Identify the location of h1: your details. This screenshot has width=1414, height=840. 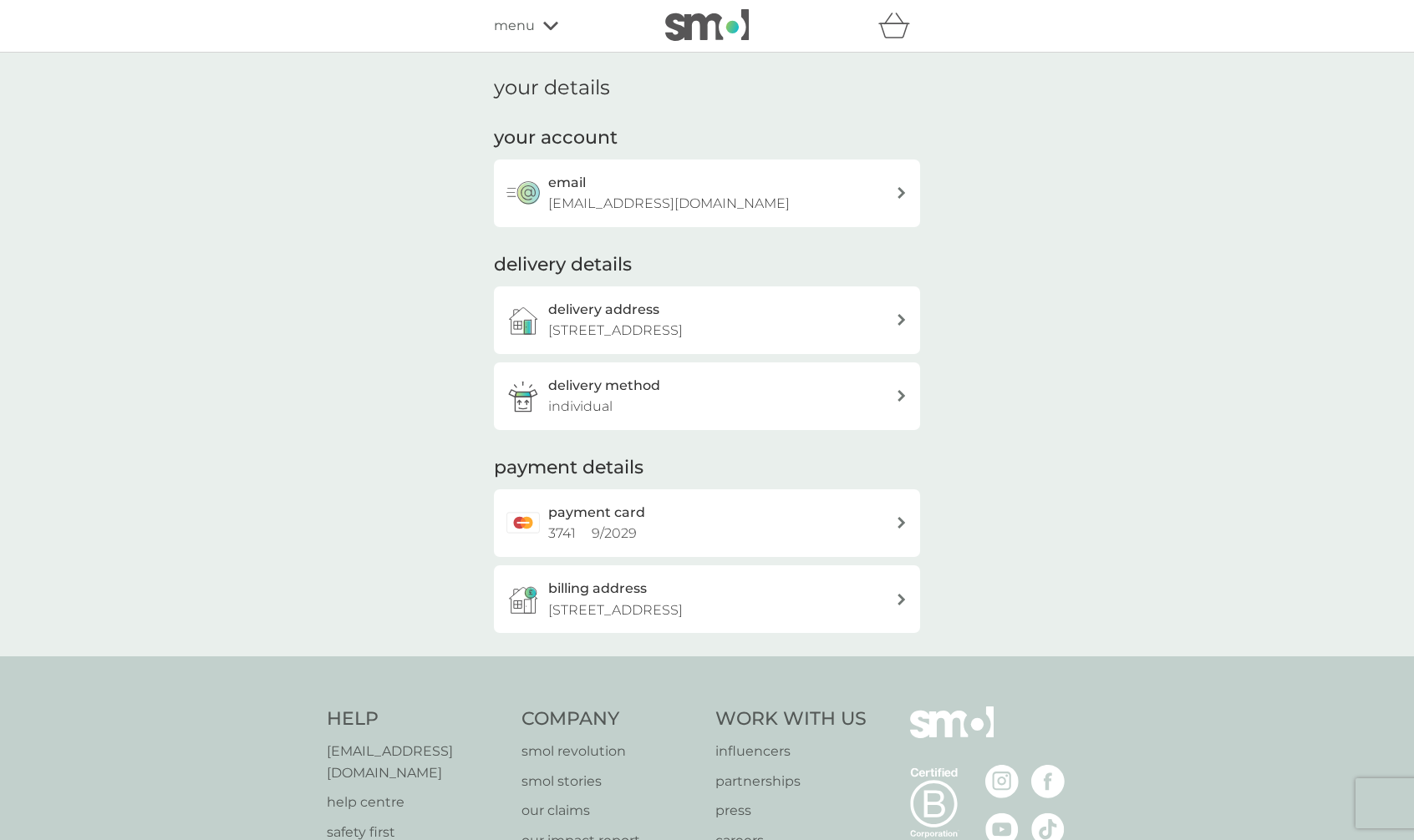
(551, 88).